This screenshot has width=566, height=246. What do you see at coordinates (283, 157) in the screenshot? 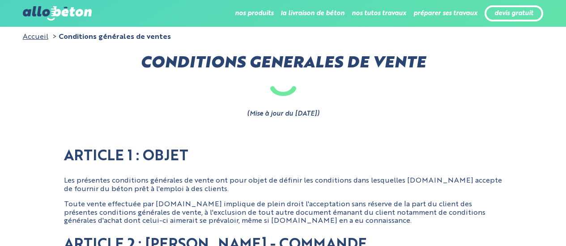
I see `h2: ARTICLE 1 : OBJET` at bounding box center [283, 157].